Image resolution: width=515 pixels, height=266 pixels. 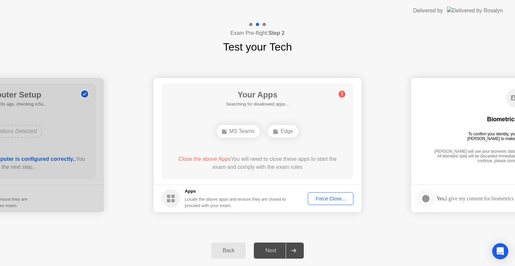 I want to click on h1: Test your Tech, so click(x=257, y=47).